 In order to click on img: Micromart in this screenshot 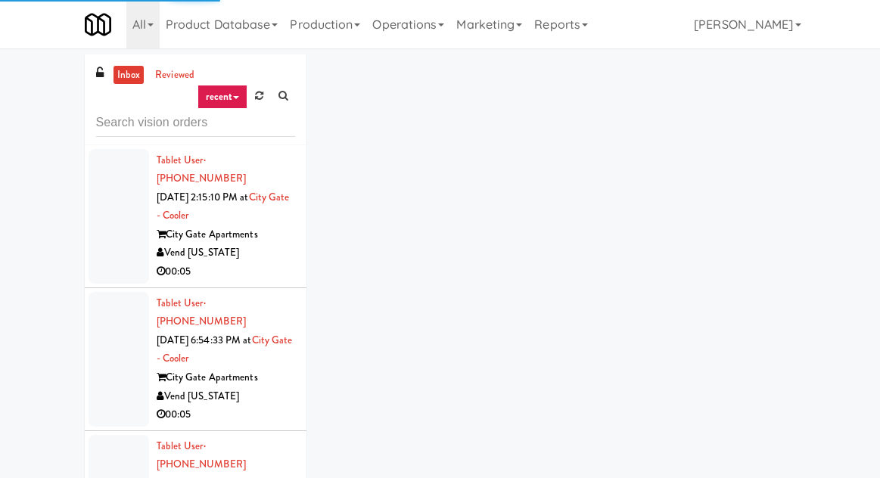, I will do `click(98, 24)`.